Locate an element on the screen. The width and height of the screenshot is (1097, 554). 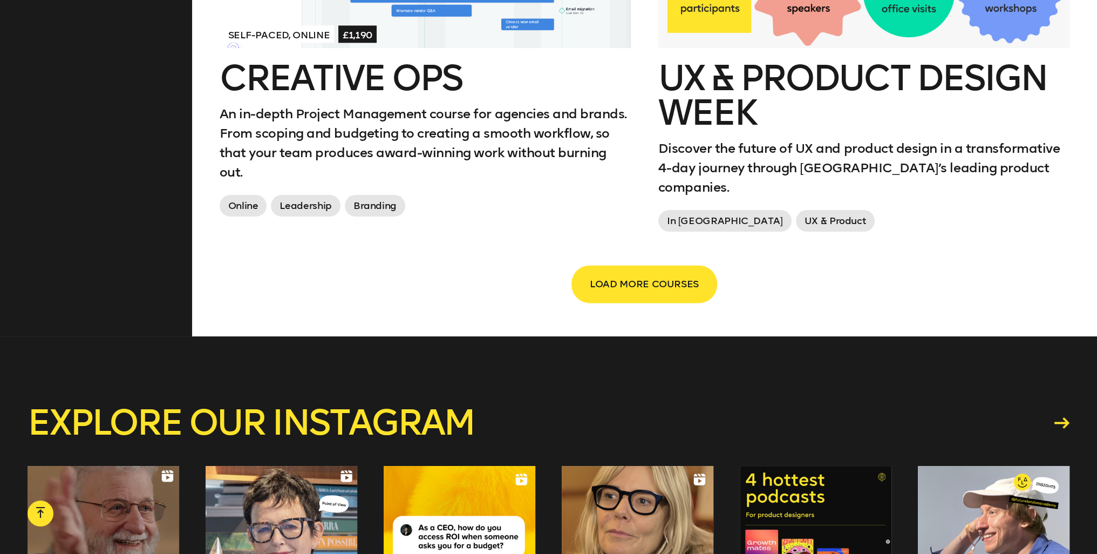
h2: Creative Ops is located at coordinates (425, 78).